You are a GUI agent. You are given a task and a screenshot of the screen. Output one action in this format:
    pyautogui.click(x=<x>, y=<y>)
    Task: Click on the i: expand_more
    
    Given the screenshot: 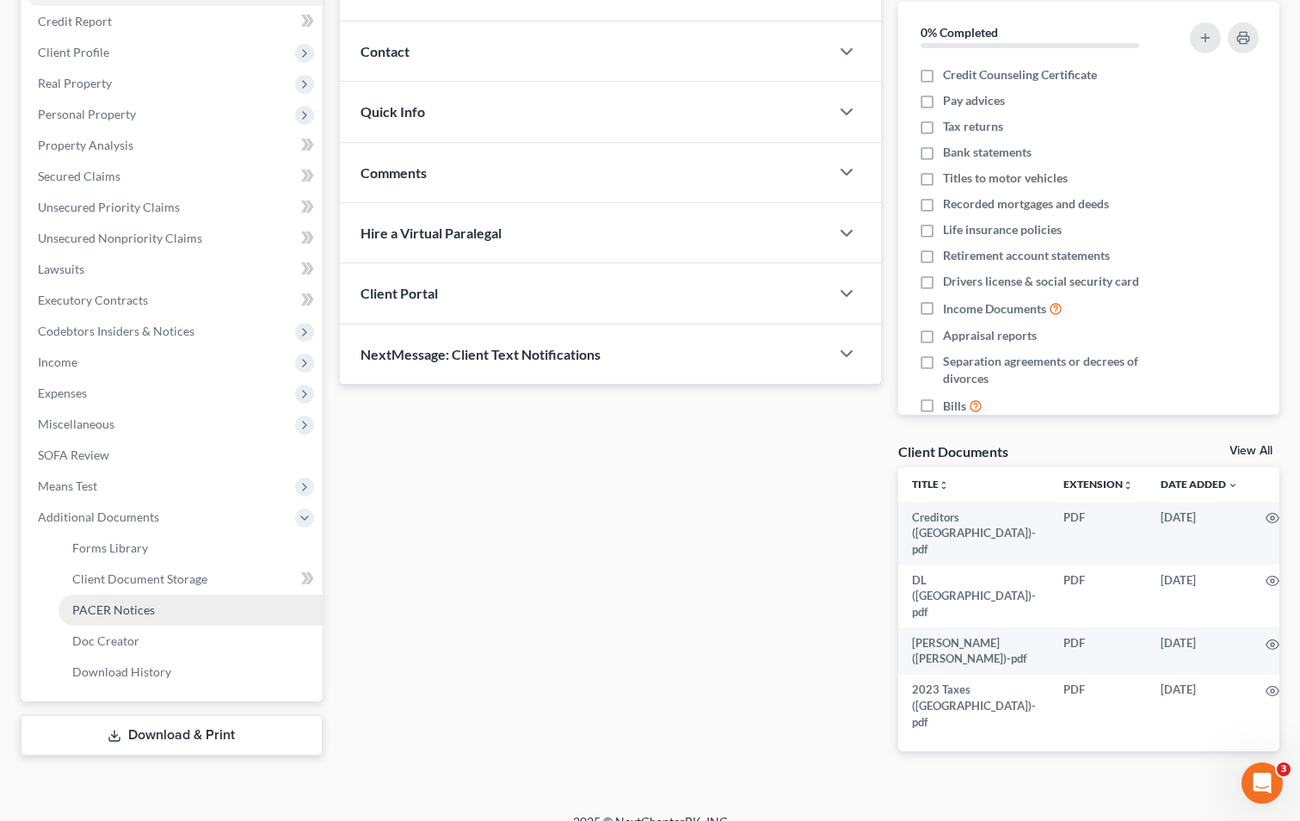 What is the action you would take?
    pyautogui.click(x=1233, y=485)
    